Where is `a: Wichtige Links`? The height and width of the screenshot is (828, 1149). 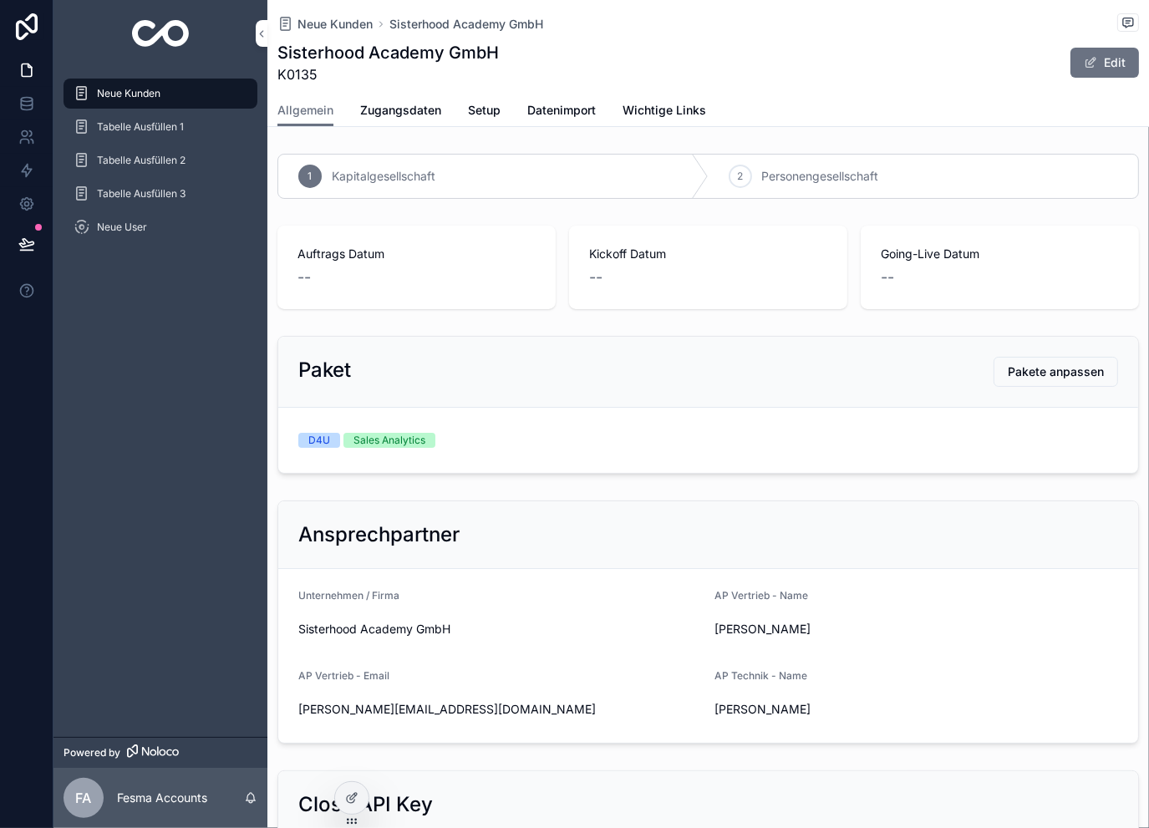
a: Wichtige Links is located at coordinates (664, 112).